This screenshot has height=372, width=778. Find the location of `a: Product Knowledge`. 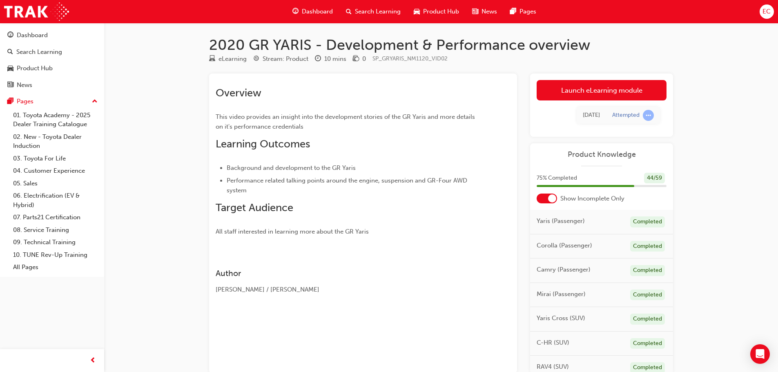

a: Product Knowledge is located at coordinates (602, 154).